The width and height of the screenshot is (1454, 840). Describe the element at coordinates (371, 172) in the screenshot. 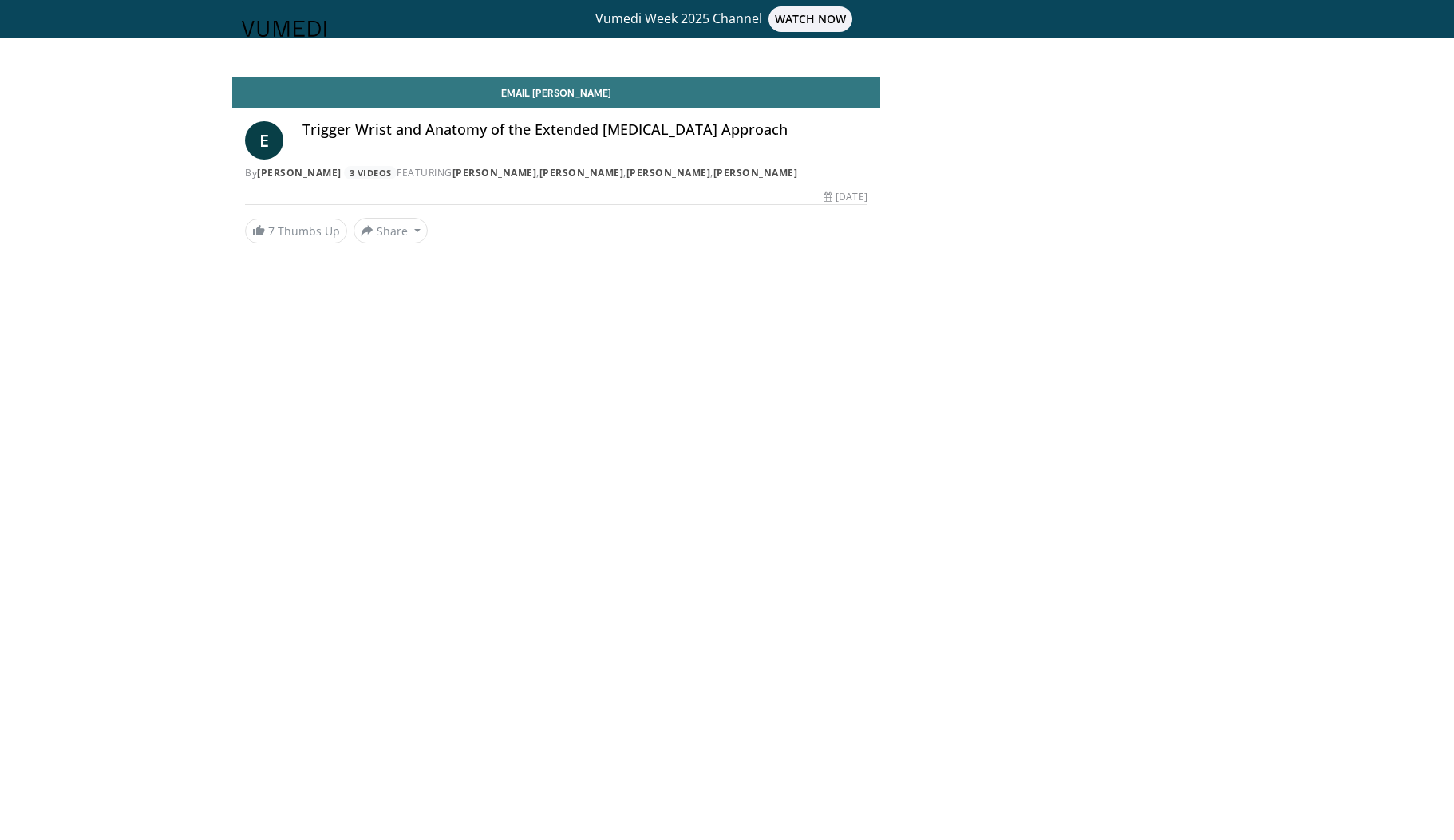

I see `a: 3 Videos` at that location.